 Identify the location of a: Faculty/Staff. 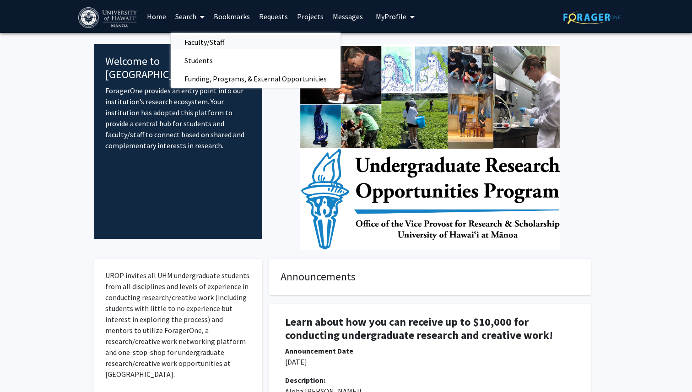
(256, 42).